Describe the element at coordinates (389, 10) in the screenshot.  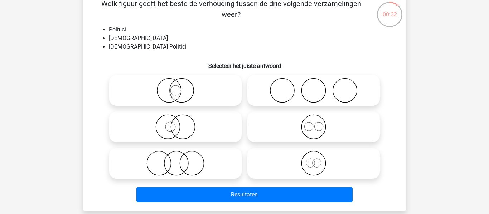
I see `div: 00:32` at that location.